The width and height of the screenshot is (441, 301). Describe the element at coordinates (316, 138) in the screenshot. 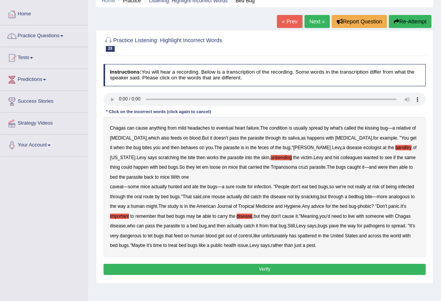

I see `b: happens` at that location.